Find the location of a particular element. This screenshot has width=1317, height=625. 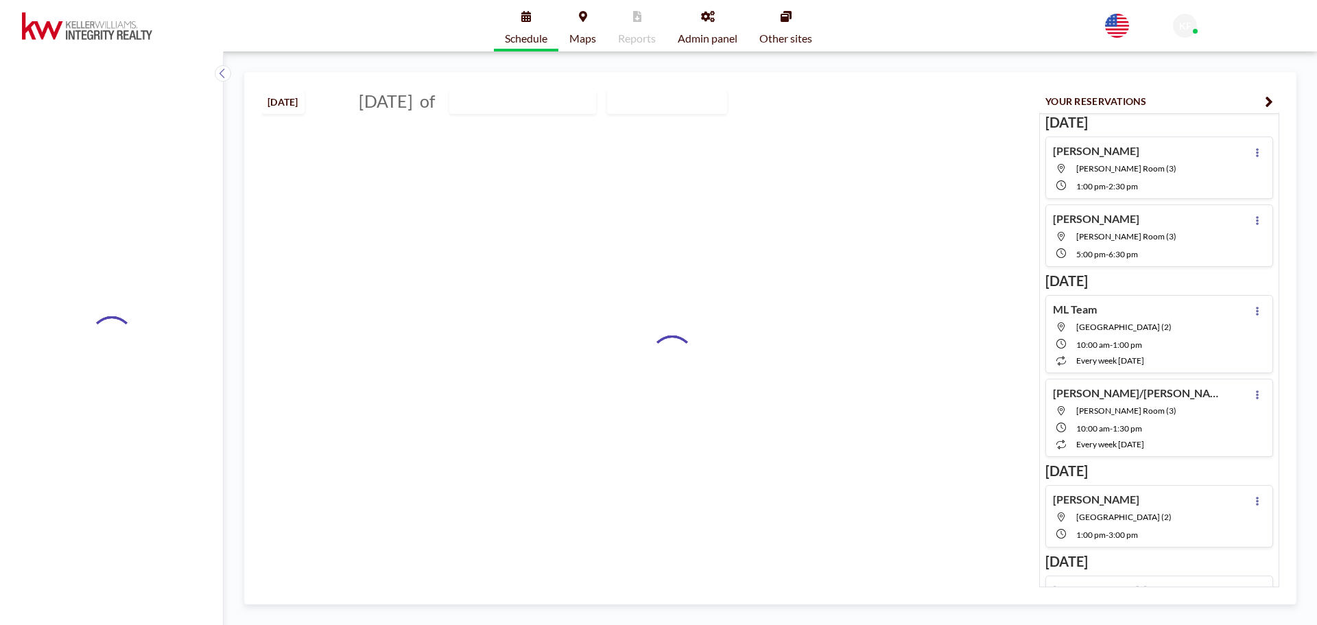

span: Schedule is located at coordinates (526, 38).